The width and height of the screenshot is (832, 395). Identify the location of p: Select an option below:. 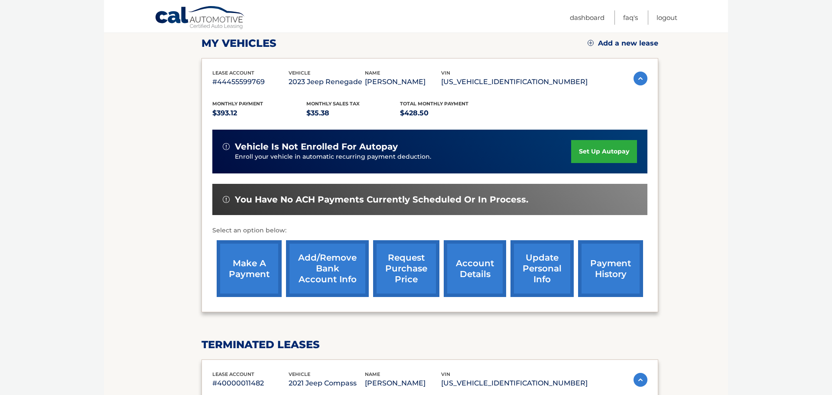
(430, 231).